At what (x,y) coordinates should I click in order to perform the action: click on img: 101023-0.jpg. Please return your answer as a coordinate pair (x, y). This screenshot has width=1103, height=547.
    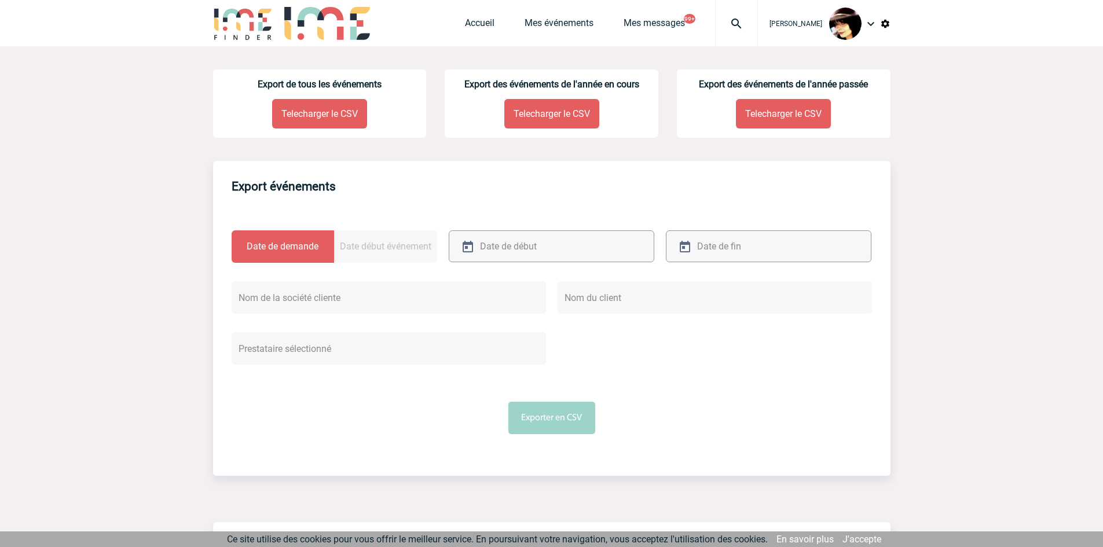
    Looking at the image, I should click on (845, 24).